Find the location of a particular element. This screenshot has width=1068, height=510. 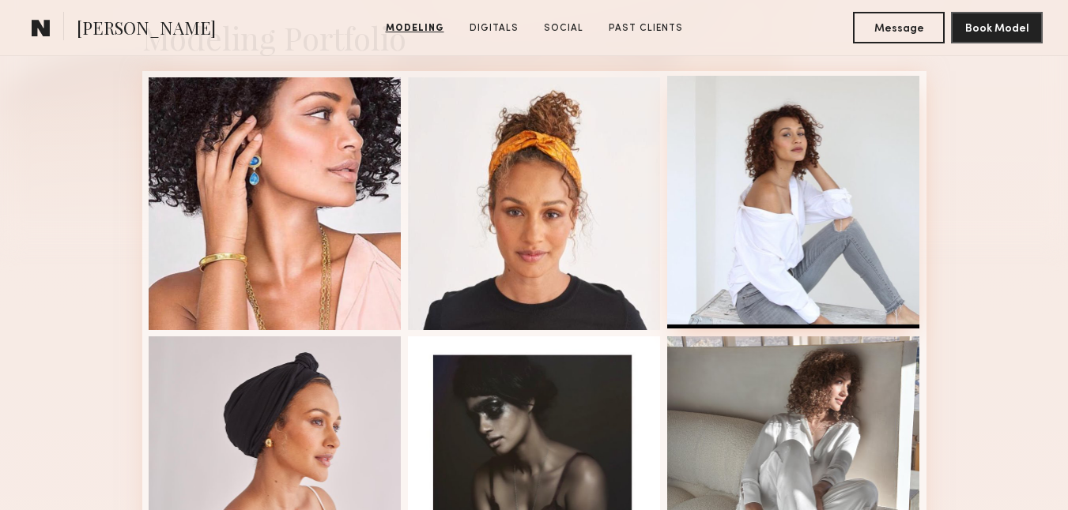

a: Modeling is located at coordinates (415, 28).